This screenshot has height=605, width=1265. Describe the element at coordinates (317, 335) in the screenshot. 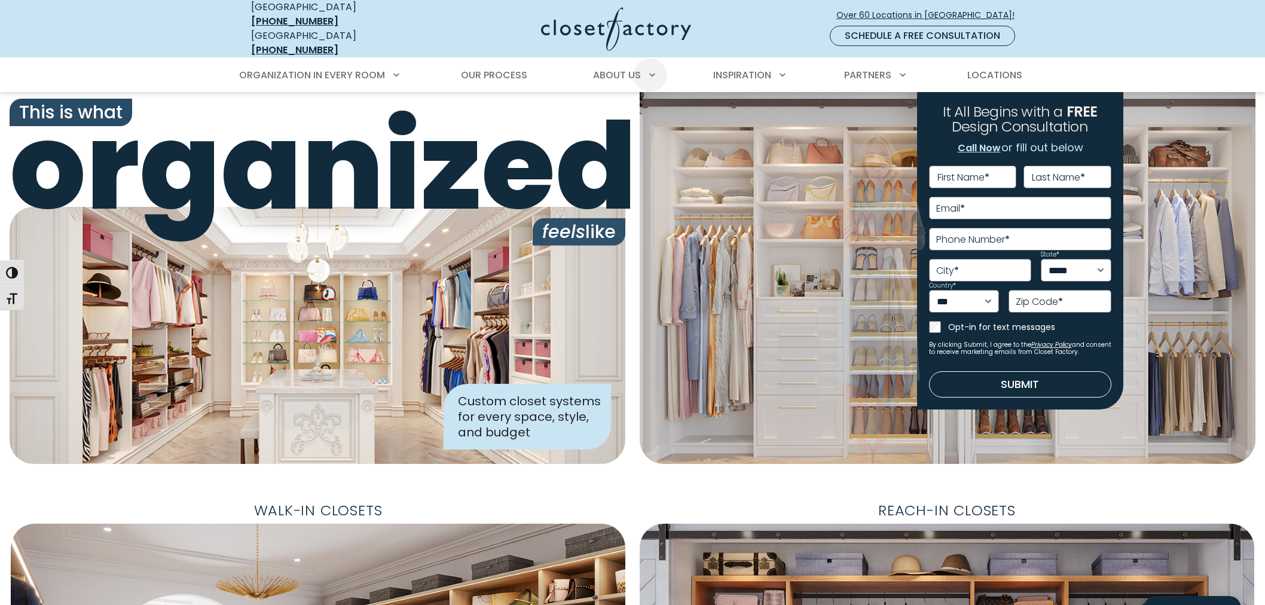

I see `img: Closet Factory designed closet` at that location.